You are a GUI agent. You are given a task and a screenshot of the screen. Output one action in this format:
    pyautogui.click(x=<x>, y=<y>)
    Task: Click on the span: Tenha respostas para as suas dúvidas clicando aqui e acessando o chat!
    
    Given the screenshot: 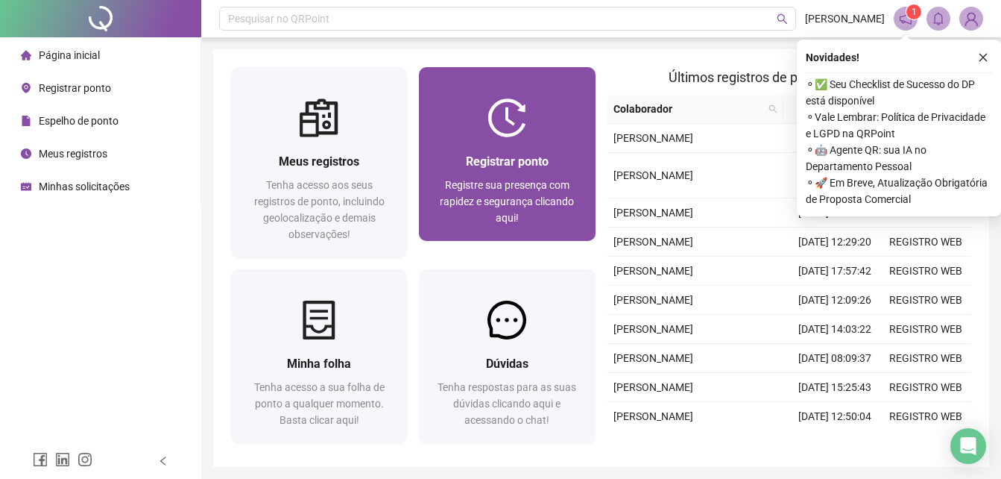 What is the action you would take?
    pyautogui.click(x=507, y=403)
    